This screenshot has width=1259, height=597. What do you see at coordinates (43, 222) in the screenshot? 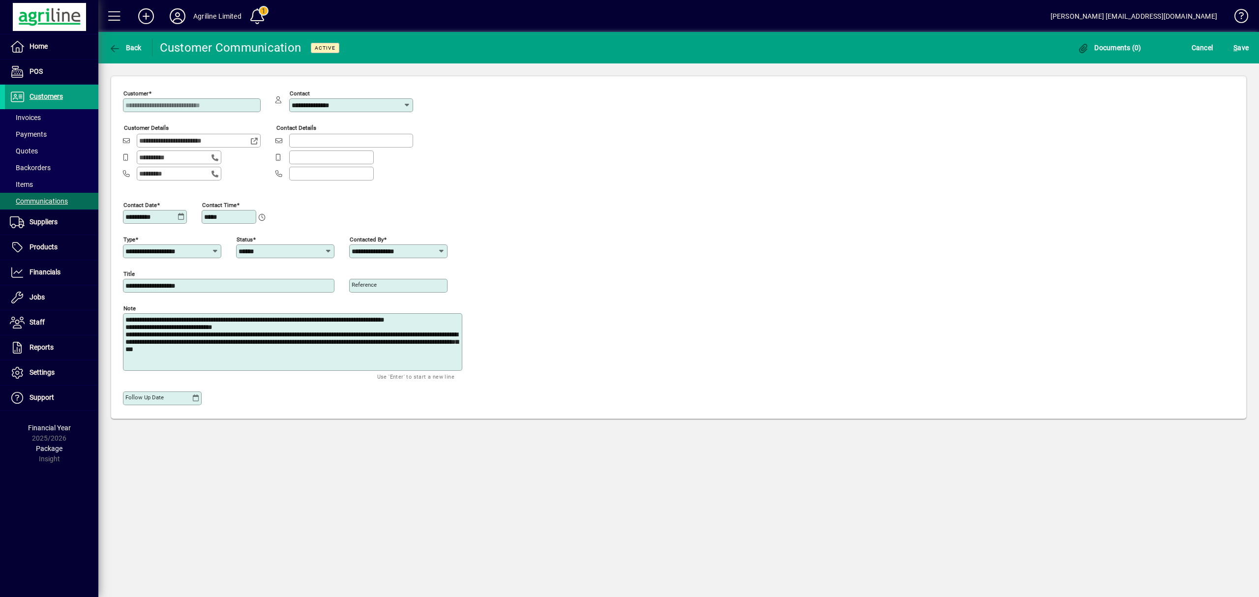
I see `span: Suppliers` at bounding box center [43, 222].